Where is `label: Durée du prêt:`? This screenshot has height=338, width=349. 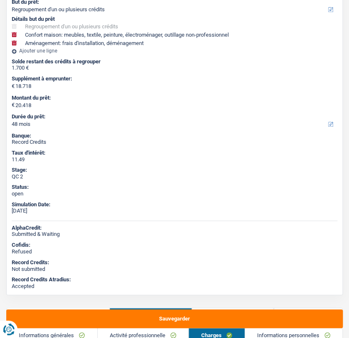 label: Durée du prêt: is located at coordinates (173, 117).